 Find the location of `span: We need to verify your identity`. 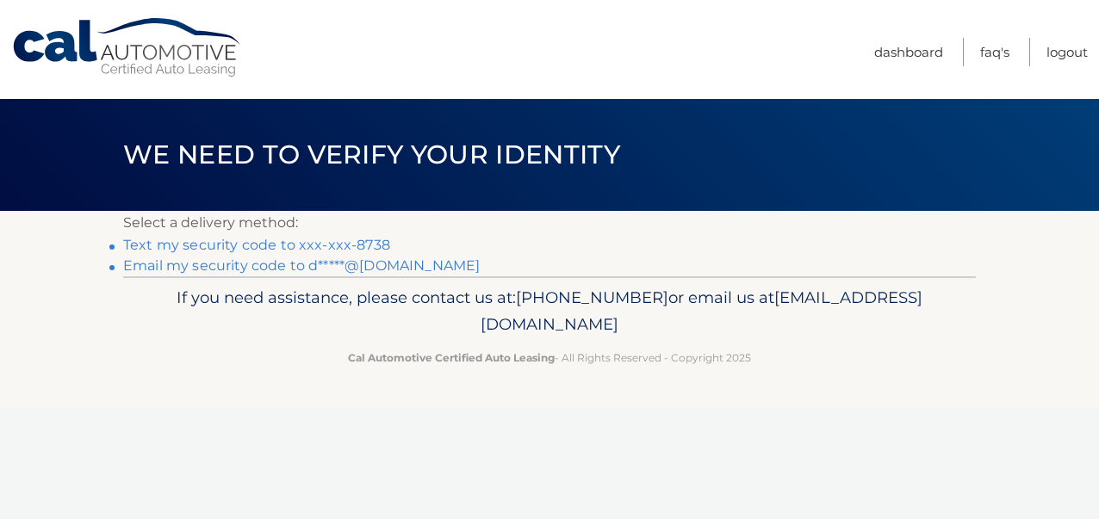

span: We need to verify your identity is located at coordinates (371, 154).